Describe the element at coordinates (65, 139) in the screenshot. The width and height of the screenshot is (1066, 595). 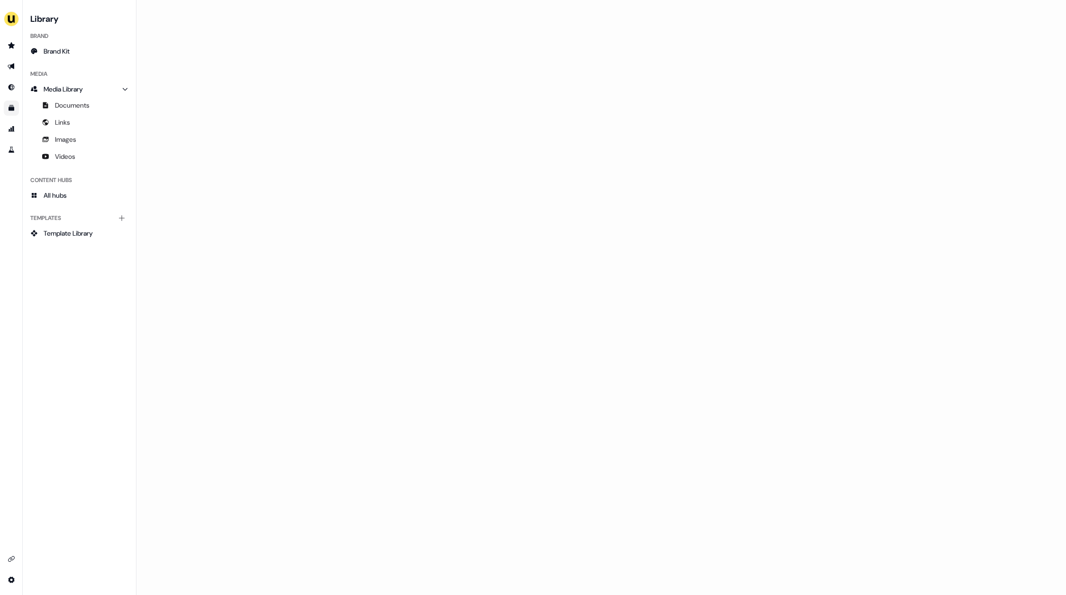
I see `span: Images` at that location.